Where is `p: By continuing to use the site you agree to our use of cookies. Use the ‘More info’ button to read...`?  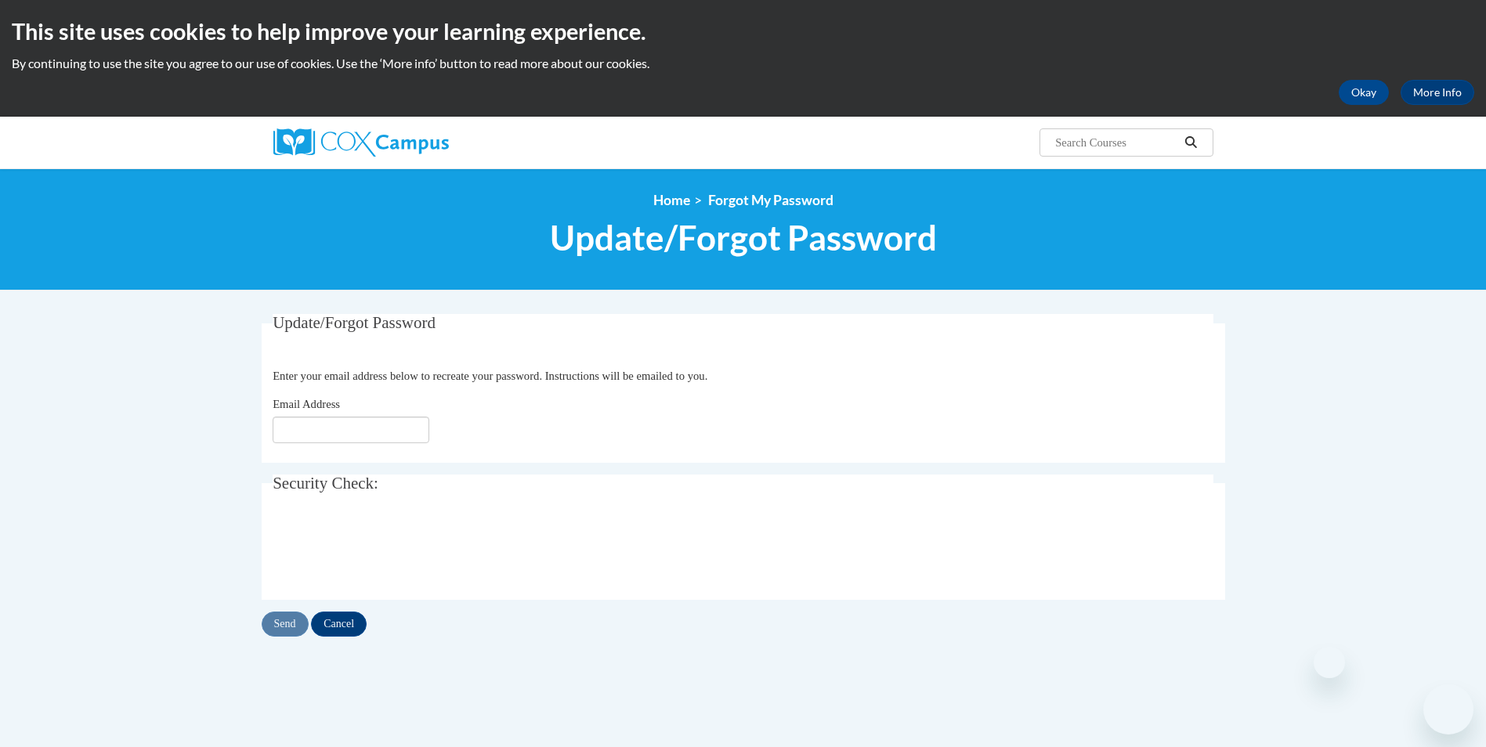 p: By continuing to use the site you agree to our use of cookies. Use the ‘More info’ button to read... is located at coordinates (743, 63).